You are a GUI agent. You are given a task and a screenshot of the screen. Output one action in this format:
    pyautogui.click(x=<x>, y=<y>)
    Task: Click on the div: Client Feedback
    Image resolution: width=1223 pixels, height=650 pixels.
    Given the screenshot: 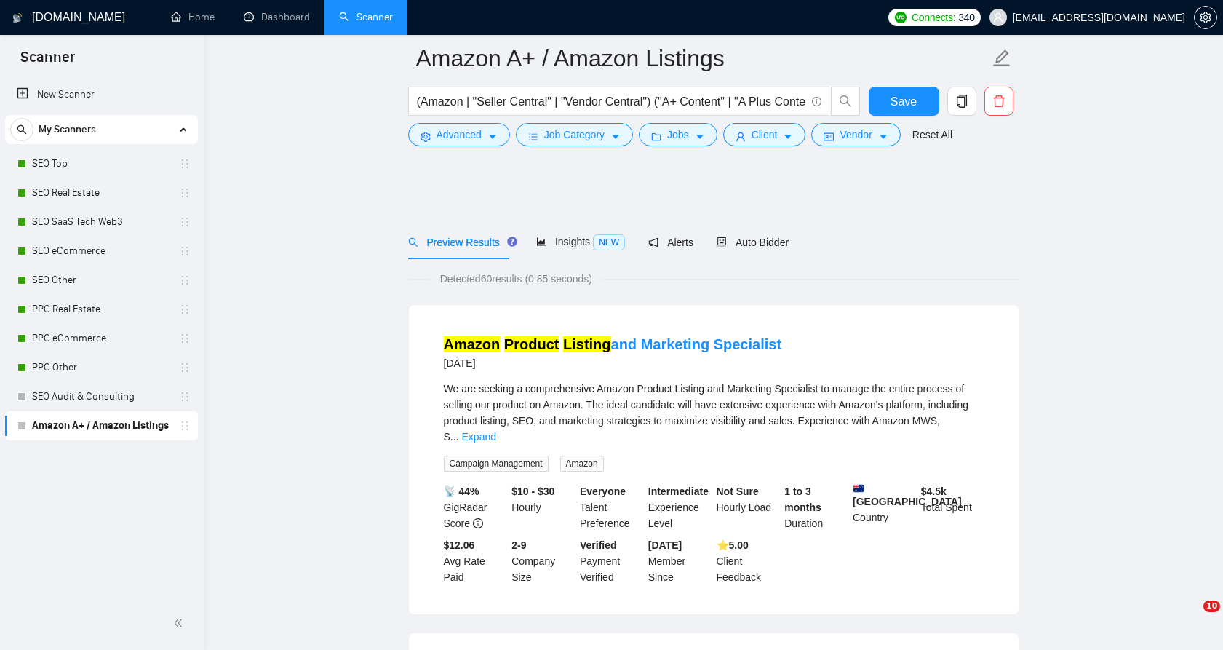 What is the action you would take?
    pyautogui.click(x=748, y=561)
    